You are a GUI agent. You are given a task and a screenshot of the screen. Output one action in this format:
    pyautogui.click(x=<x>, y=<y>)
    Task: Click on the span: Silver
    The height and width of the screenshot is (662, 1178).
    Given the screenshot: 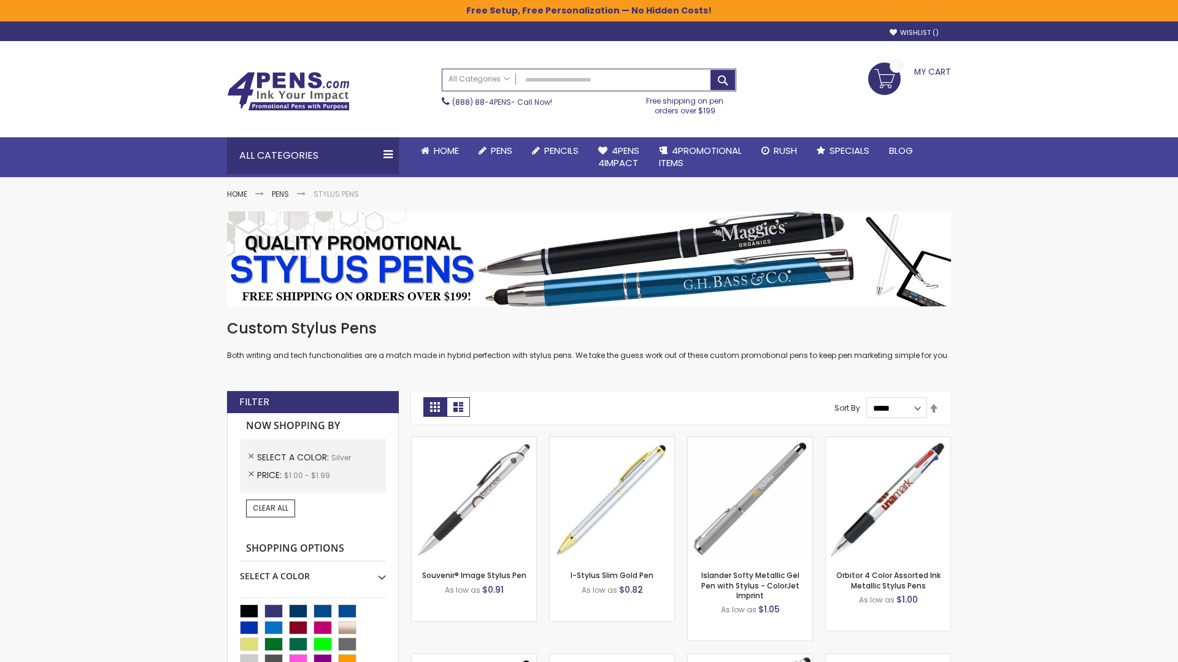 What is the action you would take?
    pyautogui.click(x=341, y=458)
    